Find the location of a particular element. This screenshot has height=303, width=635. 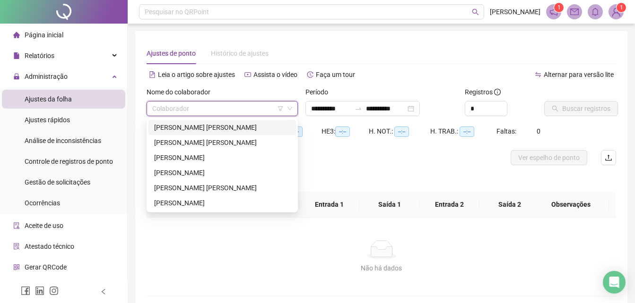

div: H. TRAB.: is located at coordinates (463, 131).